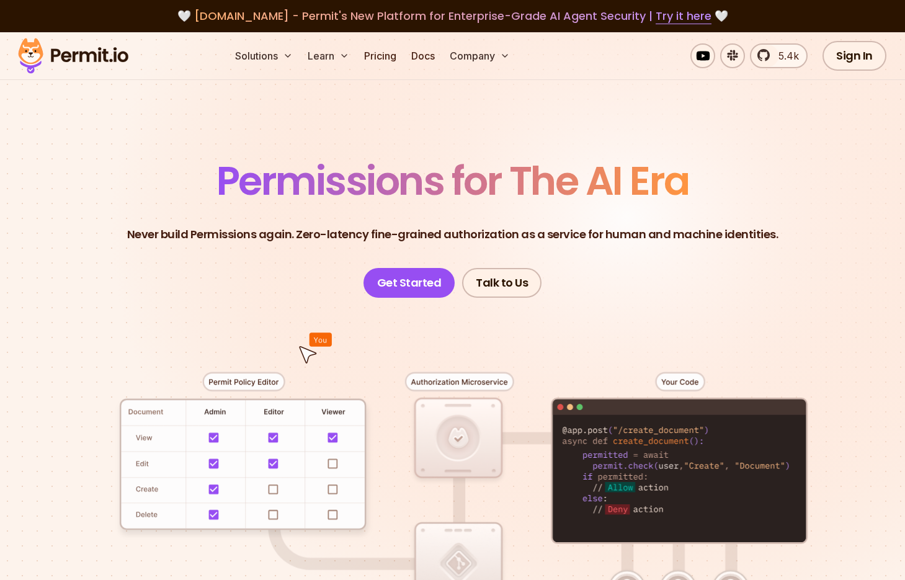 This screenshot has height=580, width=905. What do you see at coordinates (479, 56) in the screenshot?
I see `button: Company` at bounding box center [479, 56].